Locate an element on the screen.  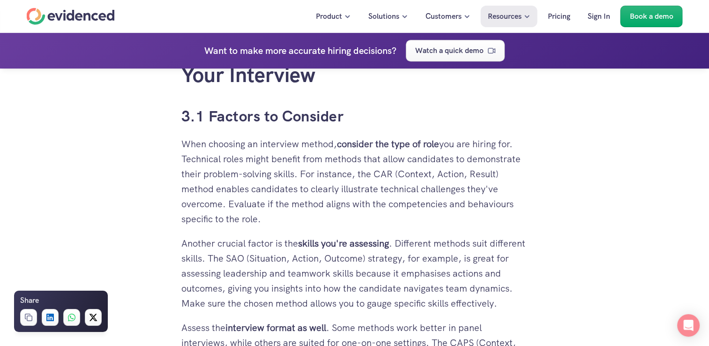
p: When choosing an interview method, you are hiring for. Technical roles might benefit from methods... is located at coordinates (355, 181).